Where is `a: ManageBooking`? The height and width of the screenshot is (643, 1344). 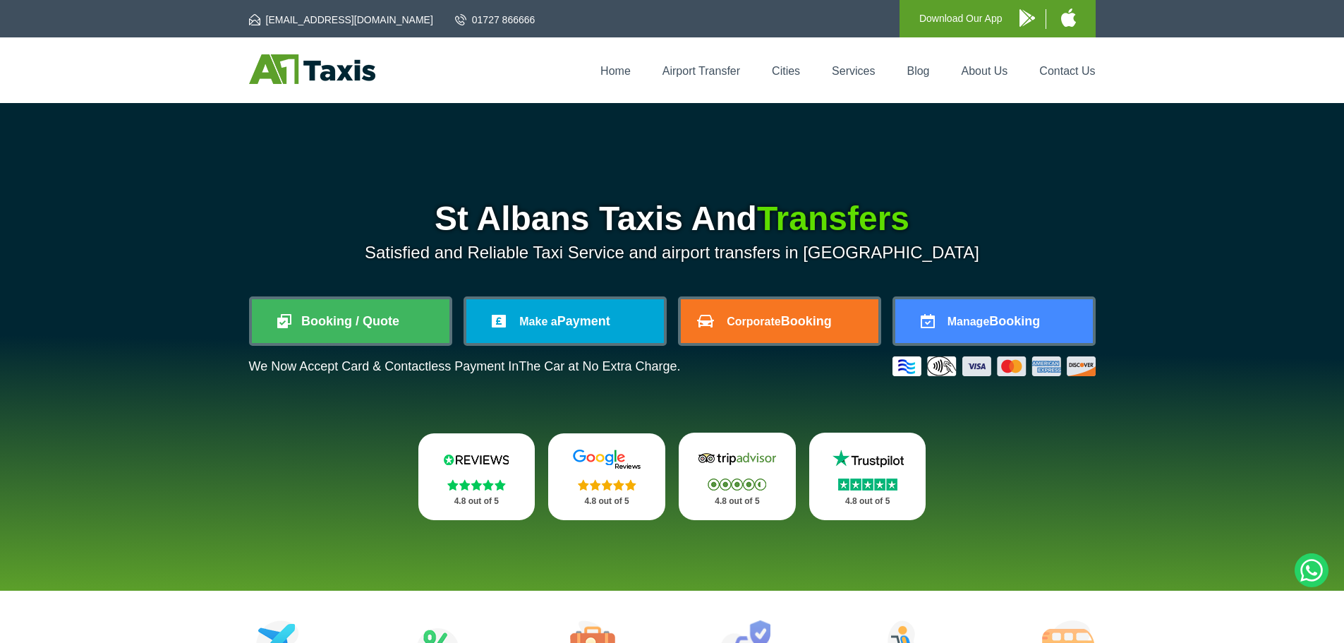
a: ManageBooking is located at coordinates (994, 321).